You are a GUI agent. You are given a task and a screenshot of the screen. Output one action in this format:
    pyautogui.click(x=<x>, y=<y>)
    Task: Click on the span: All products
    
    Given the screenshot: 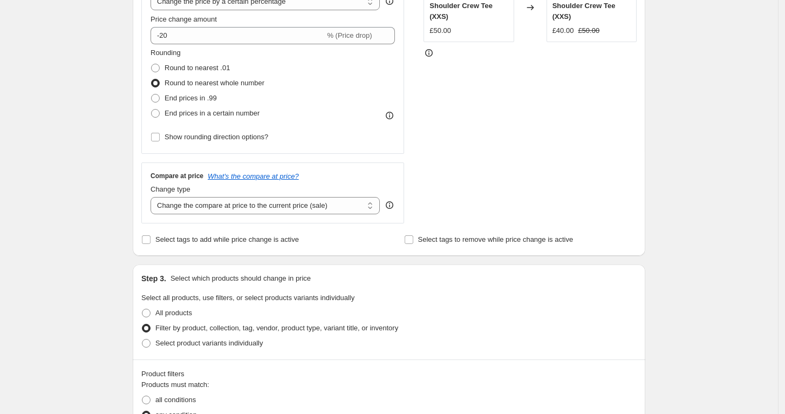 What is the action you would take?
    pyautogui.click(x=174, y=312)
    